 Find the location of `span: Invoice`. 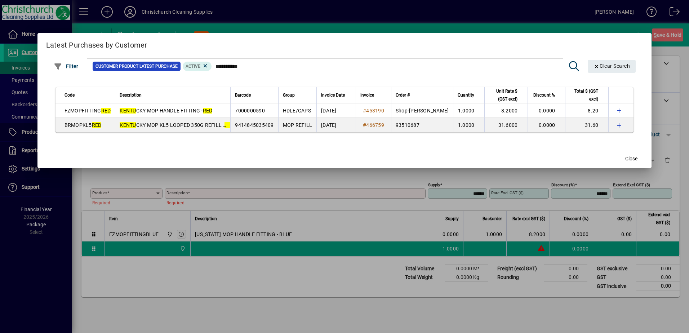

span: Invoice is located at coordinates (367, 95).